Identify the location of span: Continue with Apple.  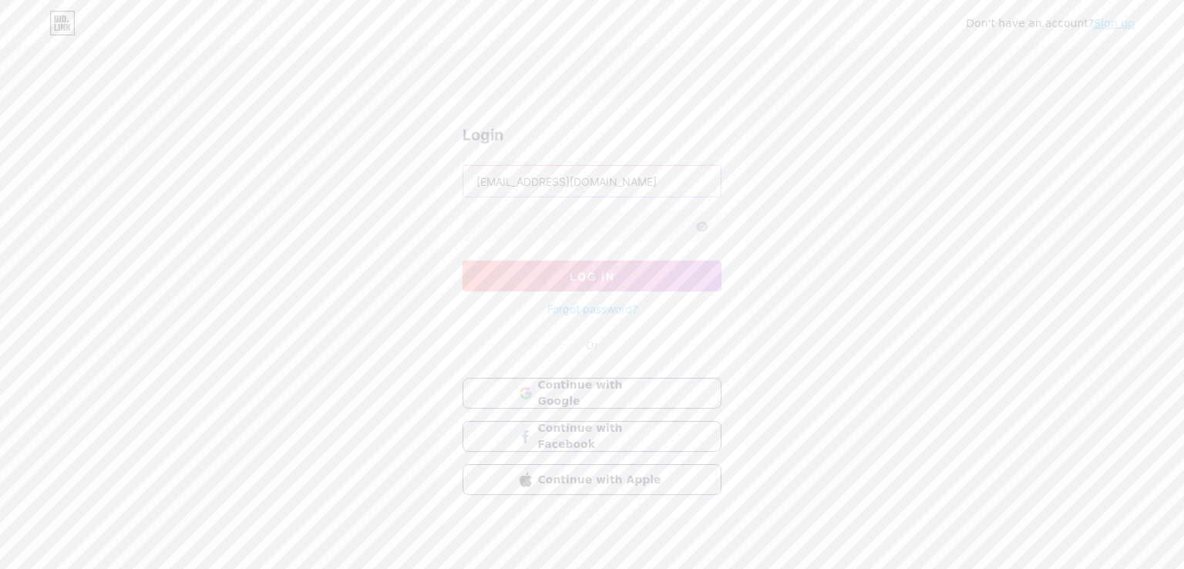
(601, 480).